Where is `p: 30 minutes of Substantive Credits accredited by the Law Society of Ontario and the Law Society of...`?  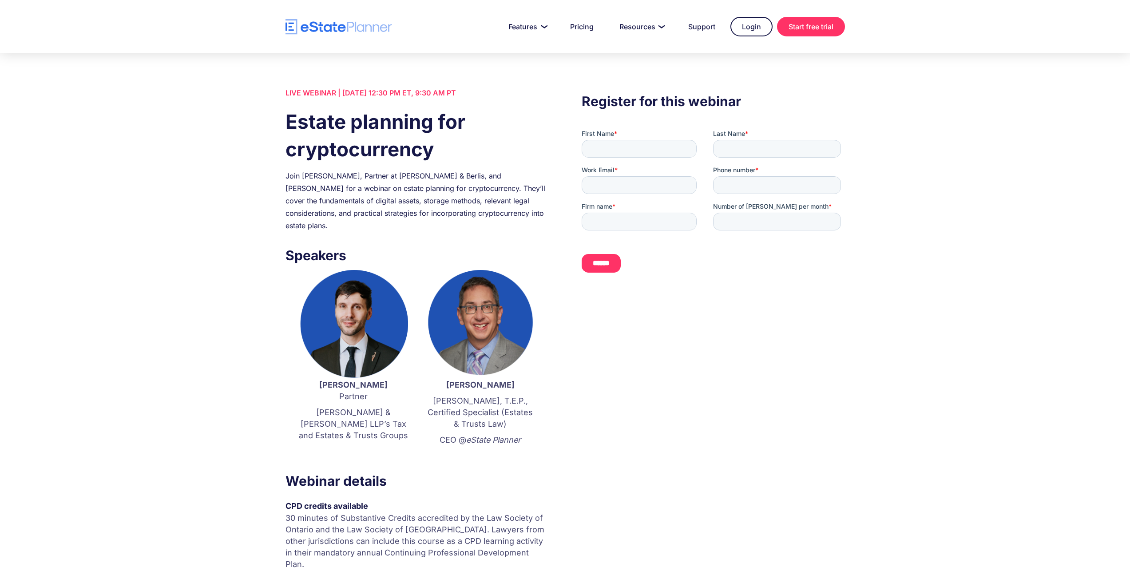 p: 30 minutes of Substantive Credits accredited by the Law Society of Ontario and the Law Society of... is located at coordinates (417, 541).